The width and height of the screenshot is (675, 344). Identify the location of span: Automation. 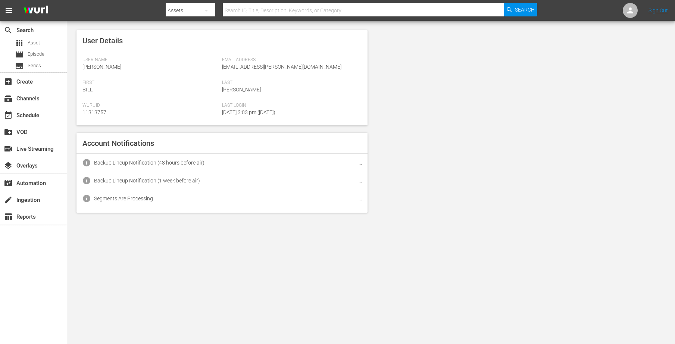
(8, 183).